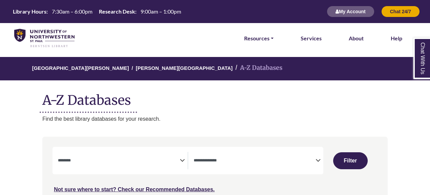 This screenshot has height=195, width=430. I want to click on span: 9:00am – 1:00pm, so click(161, 11).